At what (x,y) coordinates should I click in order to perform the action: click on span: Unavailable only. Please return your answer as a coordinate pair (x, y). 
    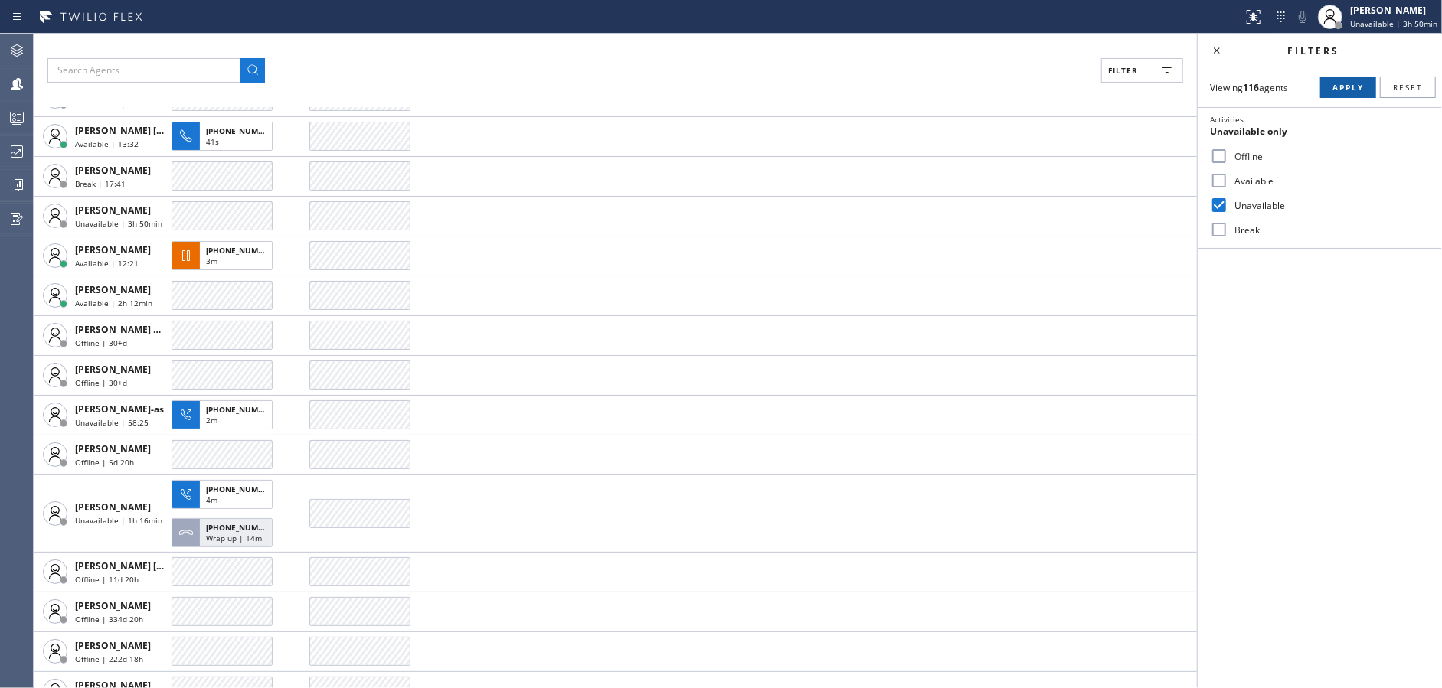
    Looking at the image, I should click on (1248, 131).